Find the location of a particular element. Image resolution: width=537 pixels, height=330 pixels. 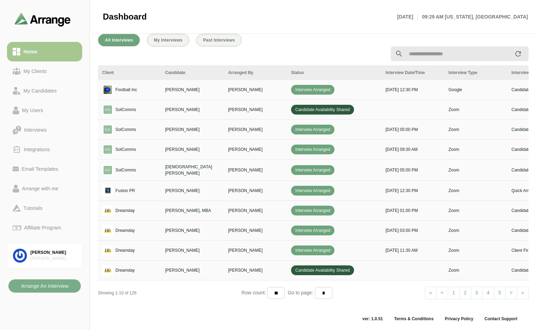

span: Go to page: is located at coordinates (299, 293).